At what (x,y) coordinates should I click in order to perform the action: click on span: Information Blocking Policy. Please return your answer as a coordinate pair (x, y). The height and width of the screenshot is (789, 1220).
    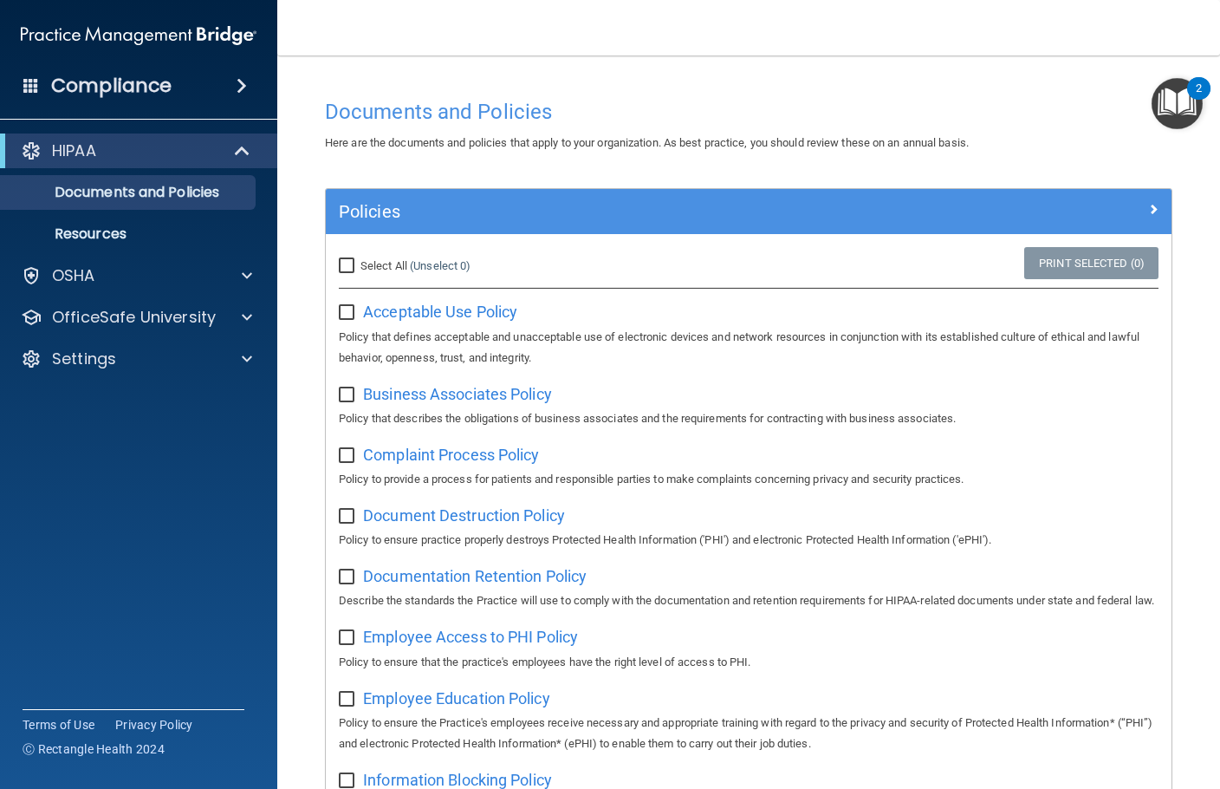
    Looking at the image, I should click on (458, 779).